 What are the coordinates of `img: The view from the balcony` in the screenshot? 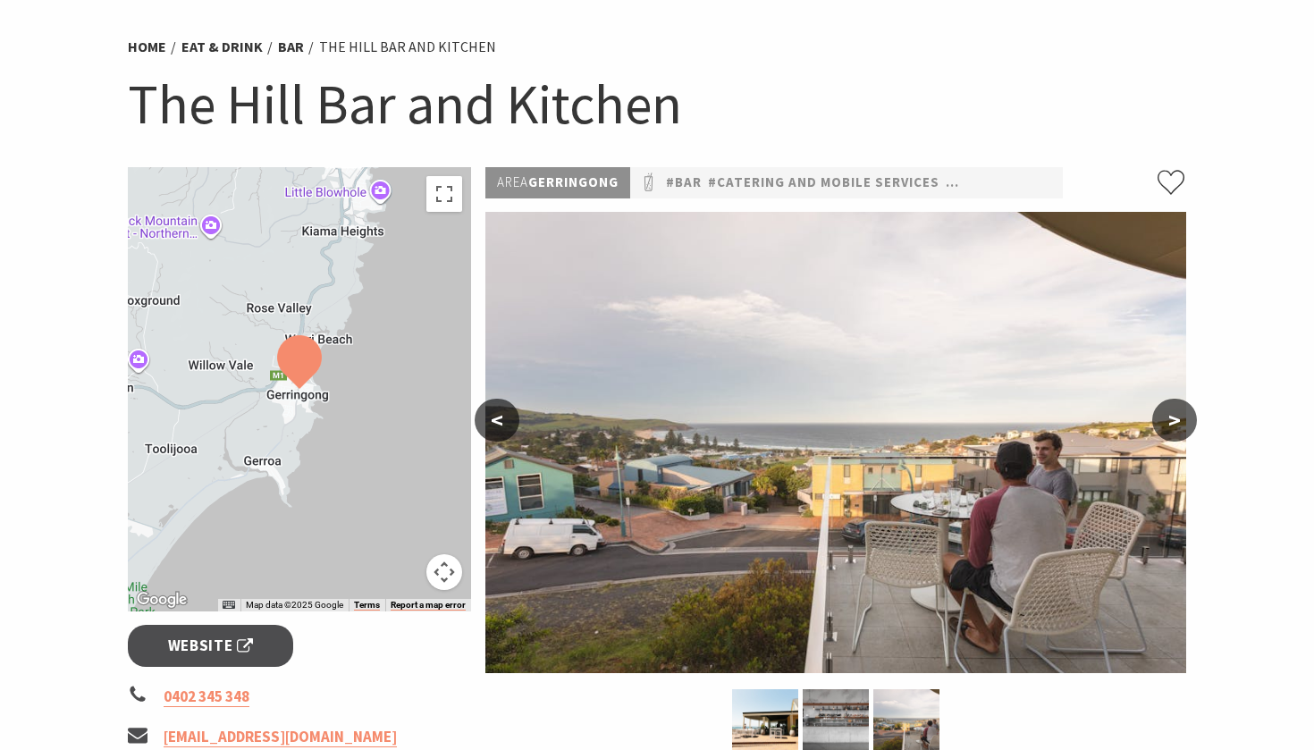 It's located at (836, 442).